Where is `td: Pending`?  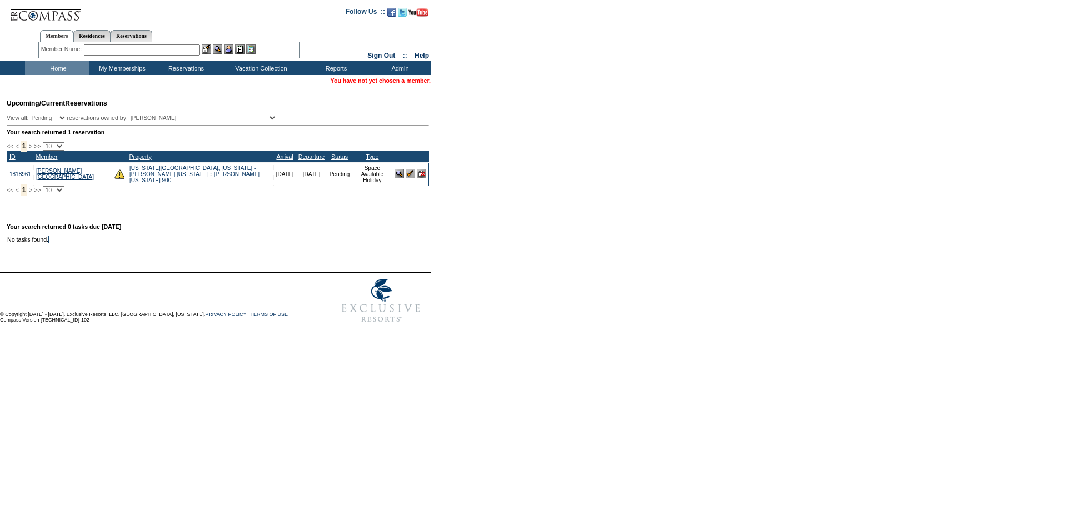
td: Pending is located at coordinates (340, 174).